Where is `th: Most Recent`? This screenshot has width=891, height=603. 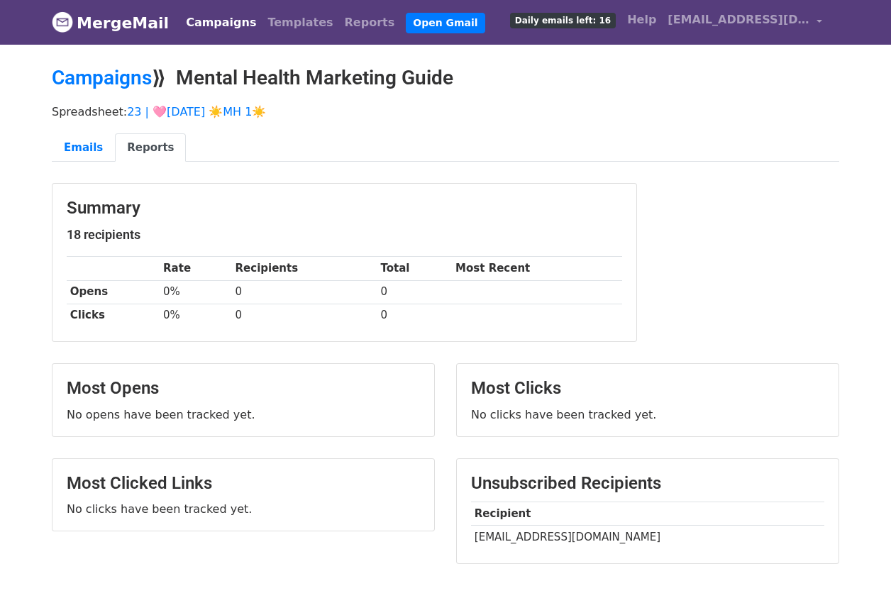
th: Most Recent is located at coordinates (537, 268).